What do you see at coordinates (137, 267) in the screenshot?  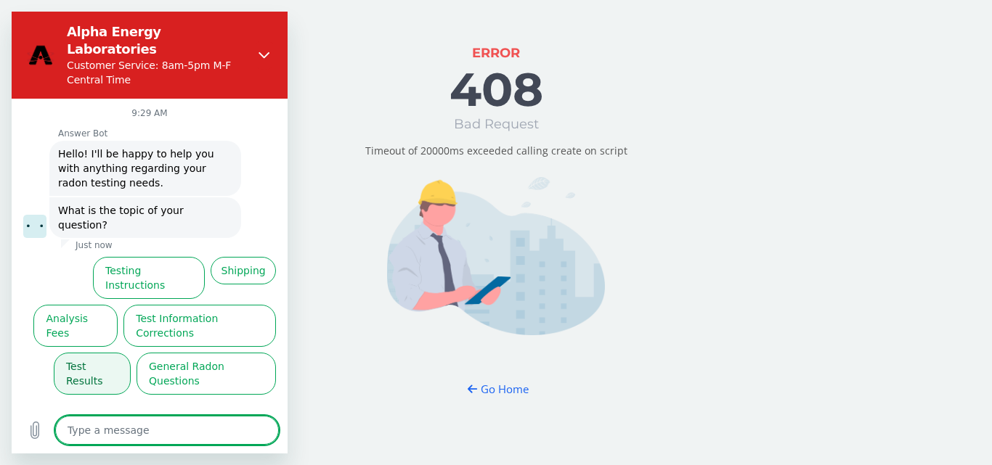 I see `button: Testing Instructions` at bounding box center [137, 267].